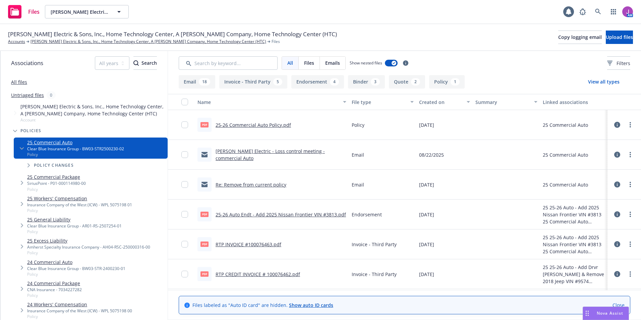 Image resolution: width=641 pixels, height=320 pixels. Describe the element at coordinates (56, 183) in the screenshot. I see `div: SiriusPoint - P01-000114980-00` at that location.